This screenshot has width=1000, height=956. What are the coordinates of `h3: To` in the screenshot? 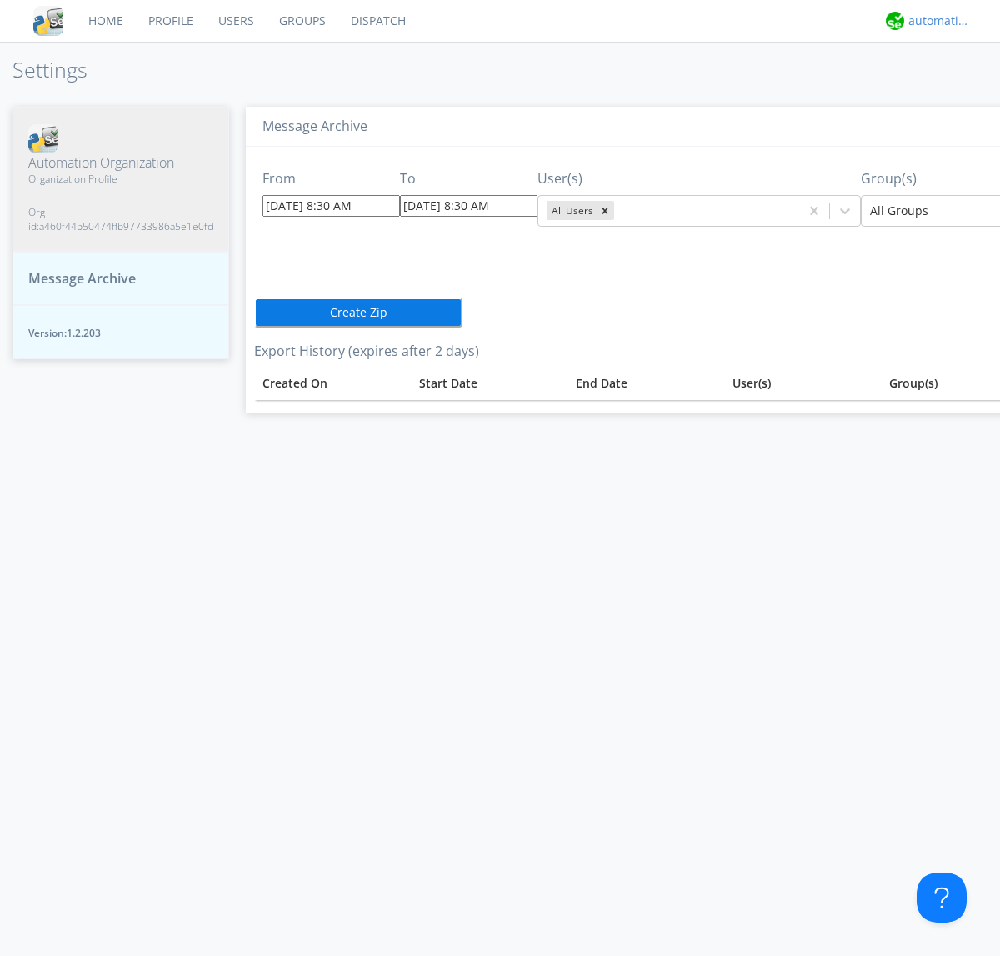 It's located at (468, 179).